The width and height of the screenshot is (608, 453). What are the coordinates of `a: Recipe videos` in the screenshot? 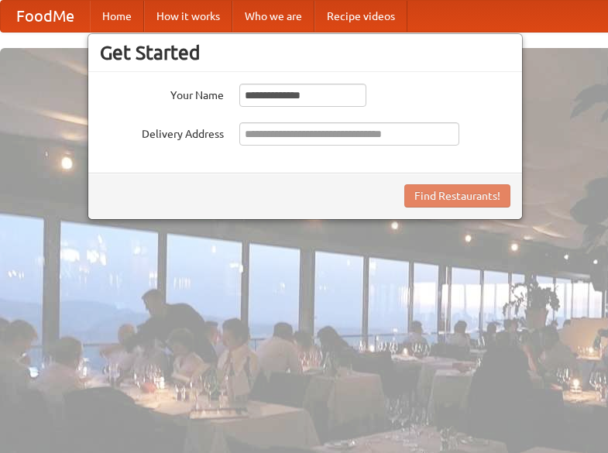 It's located at (361, 16).